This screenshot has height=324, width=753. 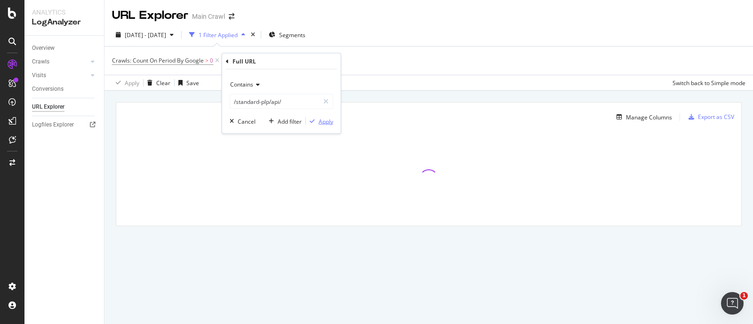 What do you see at coordinates (158, 60) in the screenshot?
I see `span: Crawls: Count On Period By Google` at bounding box center [158, 60].